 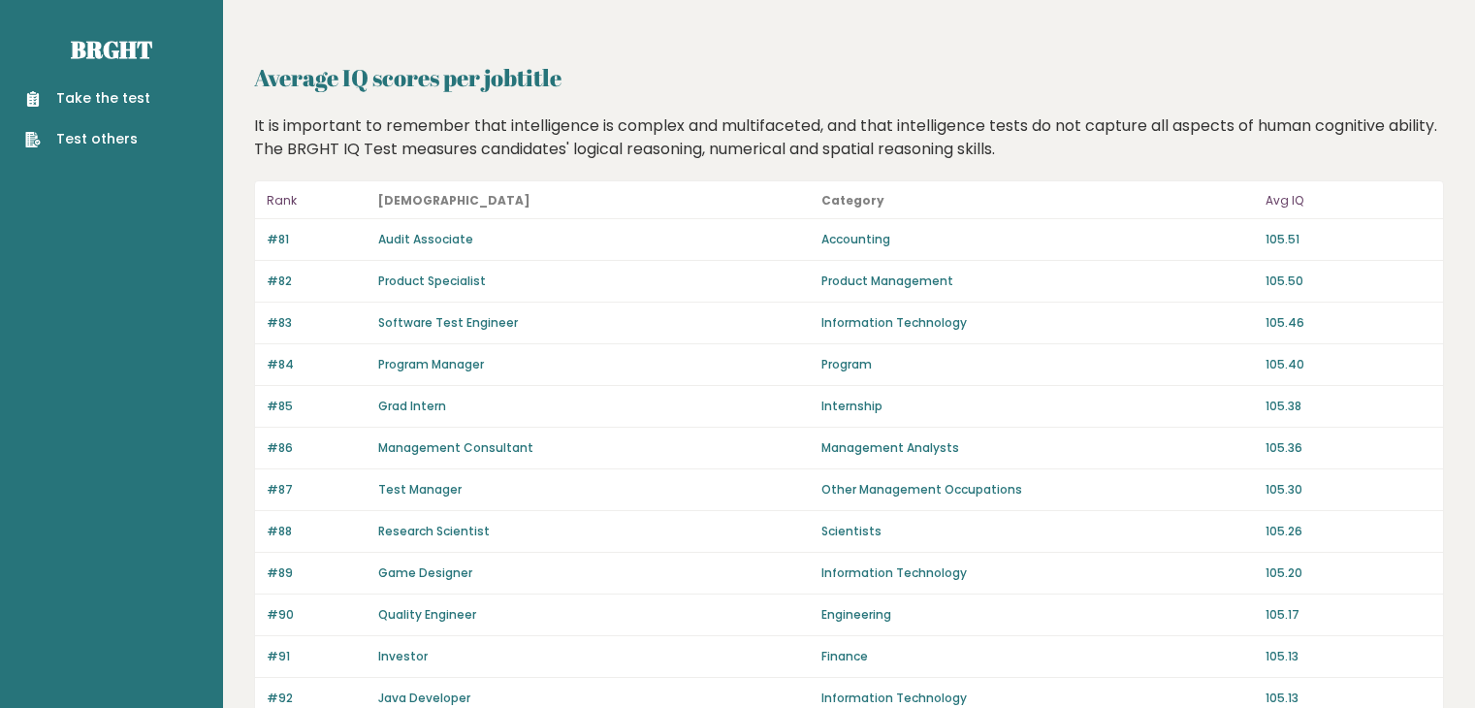 I want to click on a: Research Scientist, so click(x=433, y=530).